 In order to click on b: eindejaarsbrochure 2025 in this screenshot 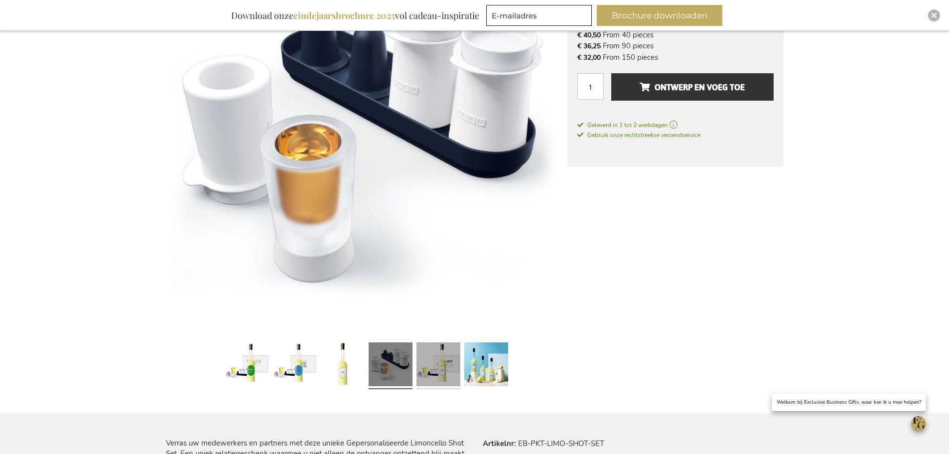, I will do `click(344, 15)`.